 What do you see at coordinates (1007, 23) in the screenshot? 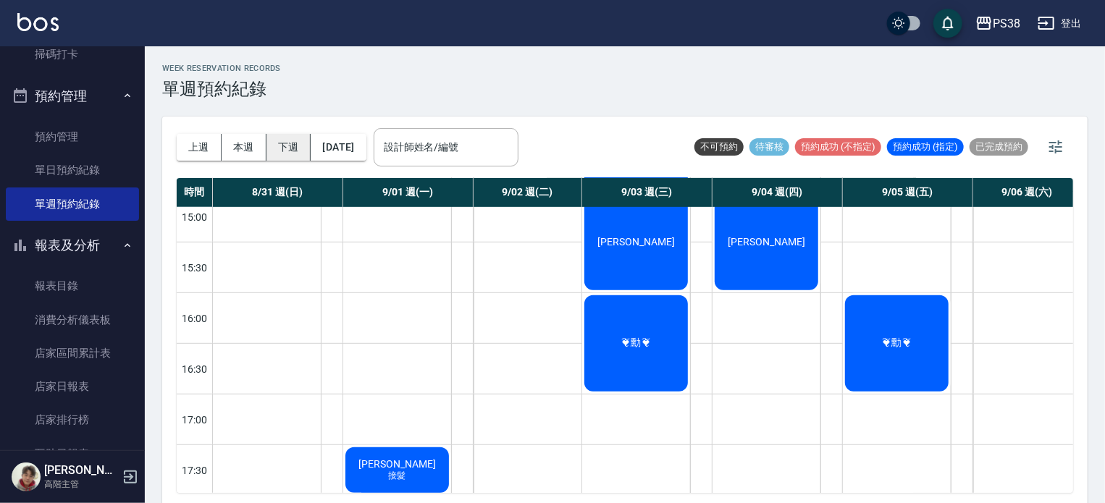
I see `div: PS38` at bounding box center [1007, 23].